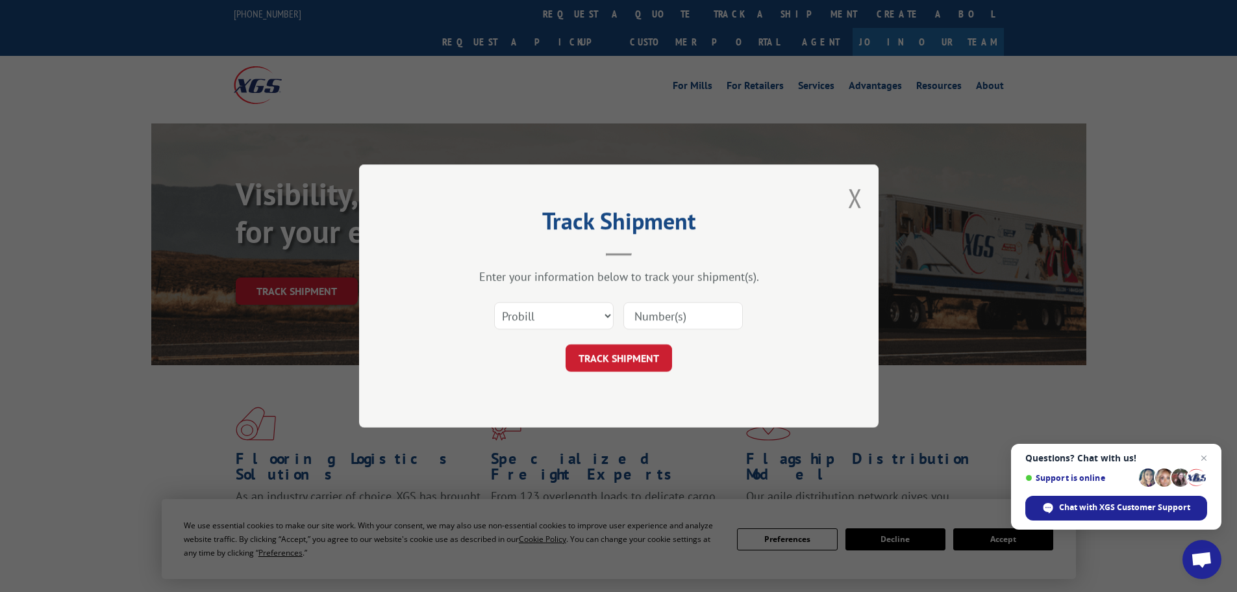  Describe the element at coordinates (683, 316) in the screenshot. I see `input: Number(s)` at that location.